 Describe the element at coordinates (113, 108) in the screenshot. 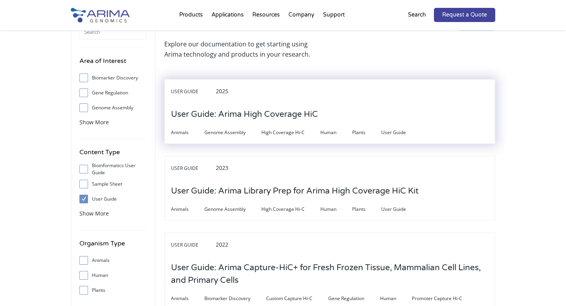

I see `label: Genome Assembly` at that location.